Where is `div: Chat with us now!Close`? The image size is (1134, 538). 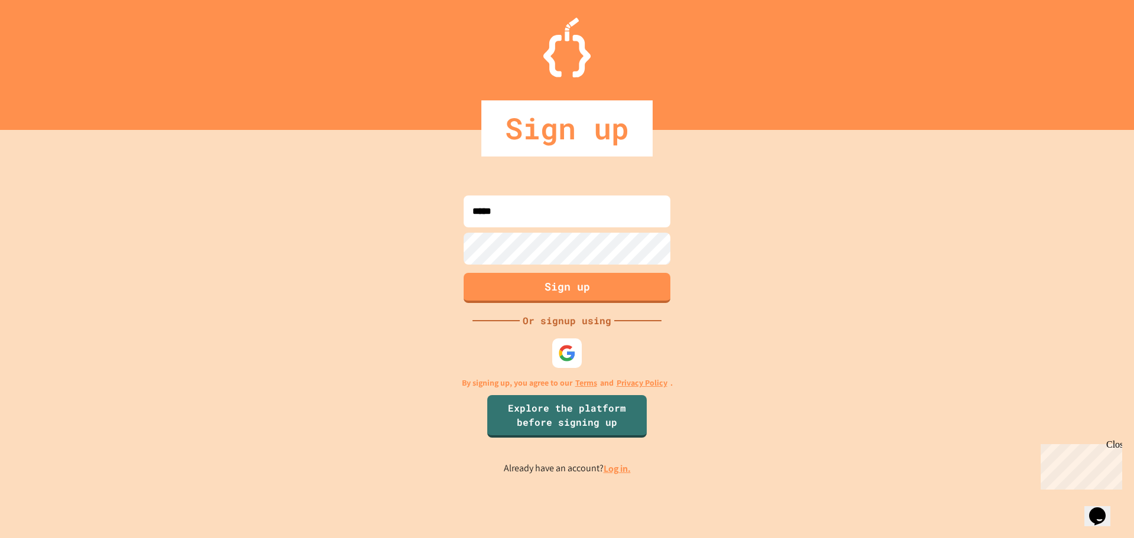
div: Chat with us now!Close is located at coordinates (43, 40).